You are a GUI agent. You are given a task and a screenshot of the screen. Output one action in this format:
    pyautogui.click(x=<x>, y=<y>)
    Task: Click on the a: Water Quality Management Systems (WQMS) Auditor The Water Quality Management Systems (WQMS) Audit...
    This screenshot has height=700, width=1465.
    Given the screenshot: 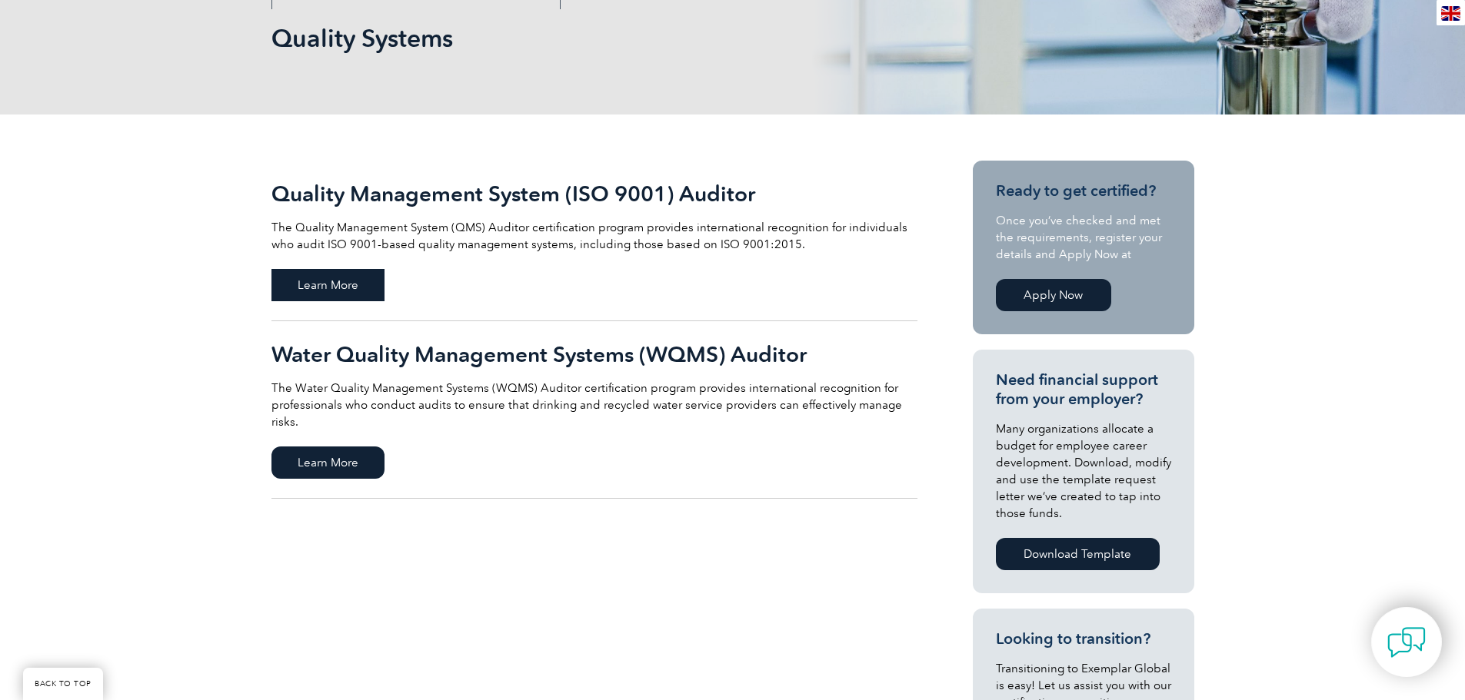 What is the action you would take?
    pyautogui.click(x=594, y=410)
    